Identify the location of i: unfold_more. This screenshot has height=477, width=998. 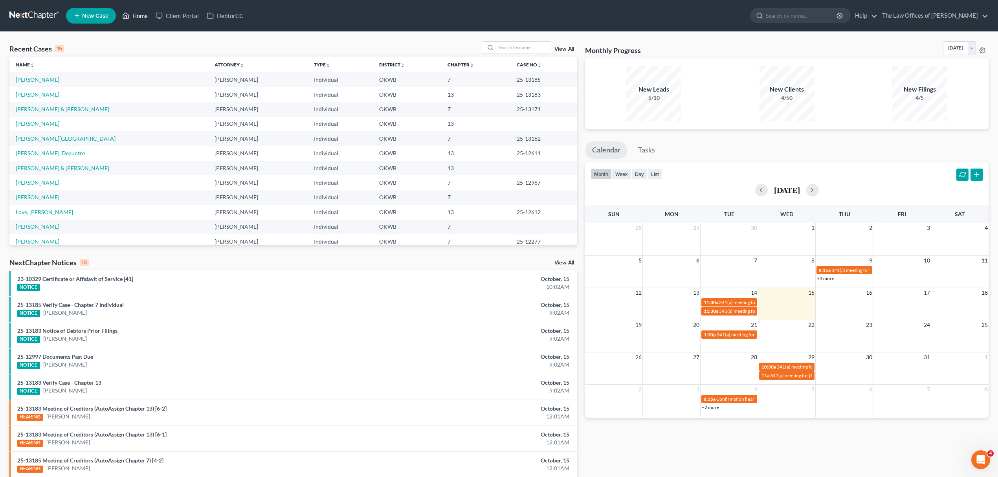
(328, 65).